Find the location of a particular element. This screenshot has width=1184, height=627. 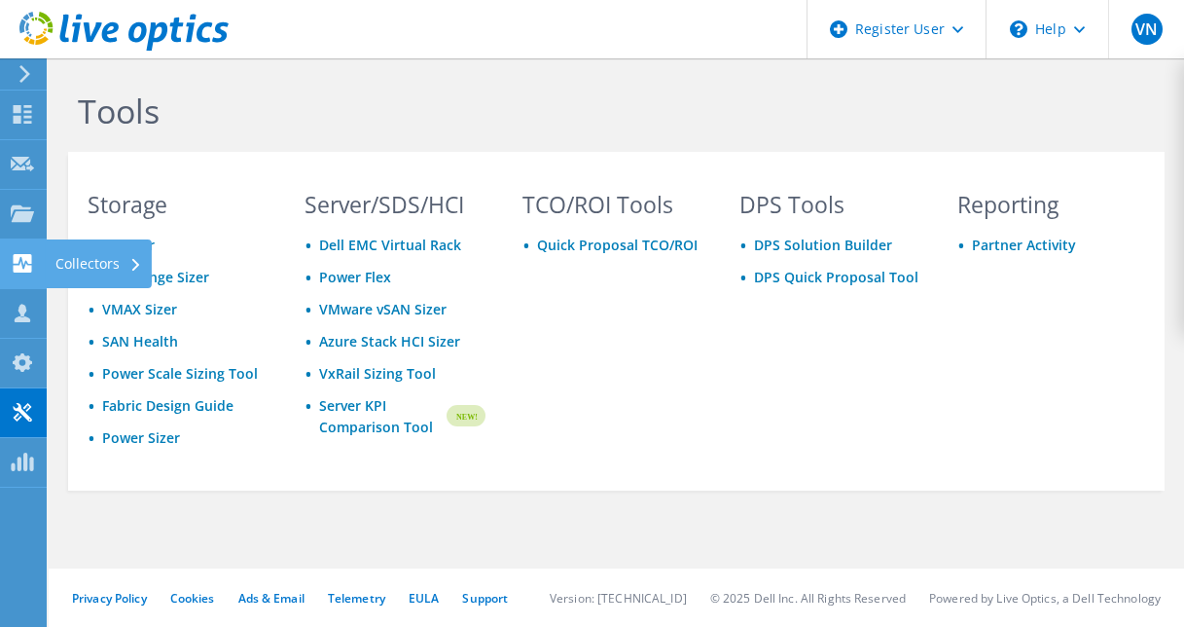

h3: TCO/ROI Tools is located at coordinates (612, 204).